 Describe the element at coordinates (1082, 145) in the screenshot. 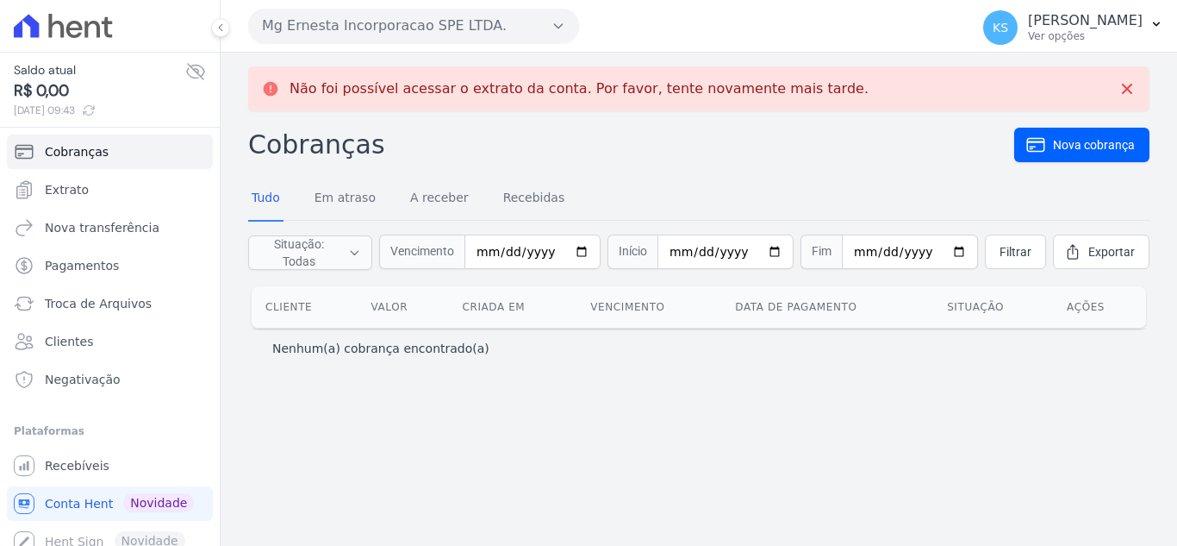

I see `a: Nova cobrança` at that location.